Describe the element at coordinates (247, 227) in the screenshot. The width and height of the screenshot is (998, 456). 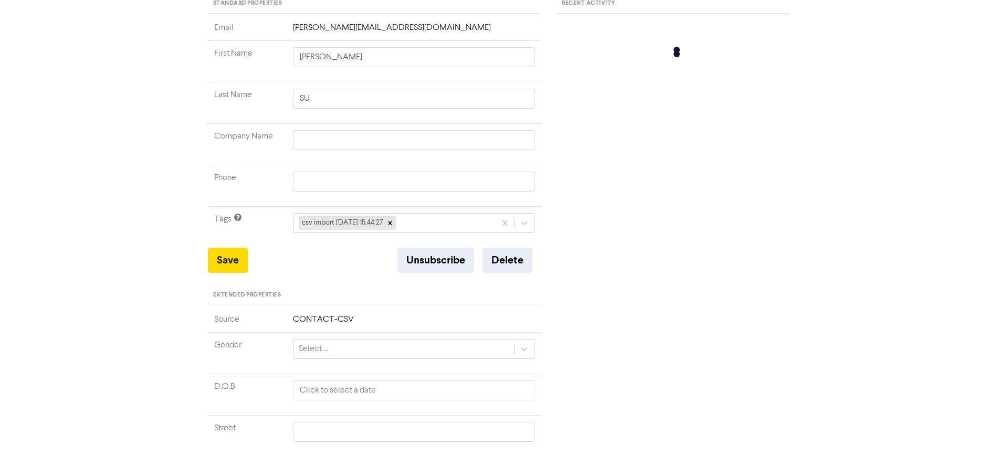
I see `td: Tags` at that location.